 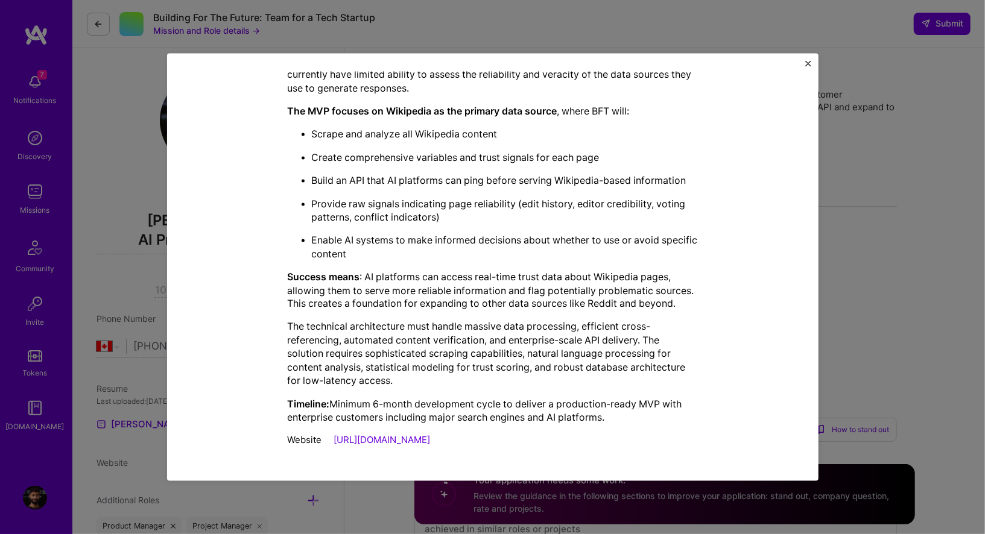 What do you see at coordinates (493, 290) in the screenshot?
I see `p: : AI platforms can access real-time trust data about Wikipedia pages, allowing them to serve more...` at bounding box center [493, 290].